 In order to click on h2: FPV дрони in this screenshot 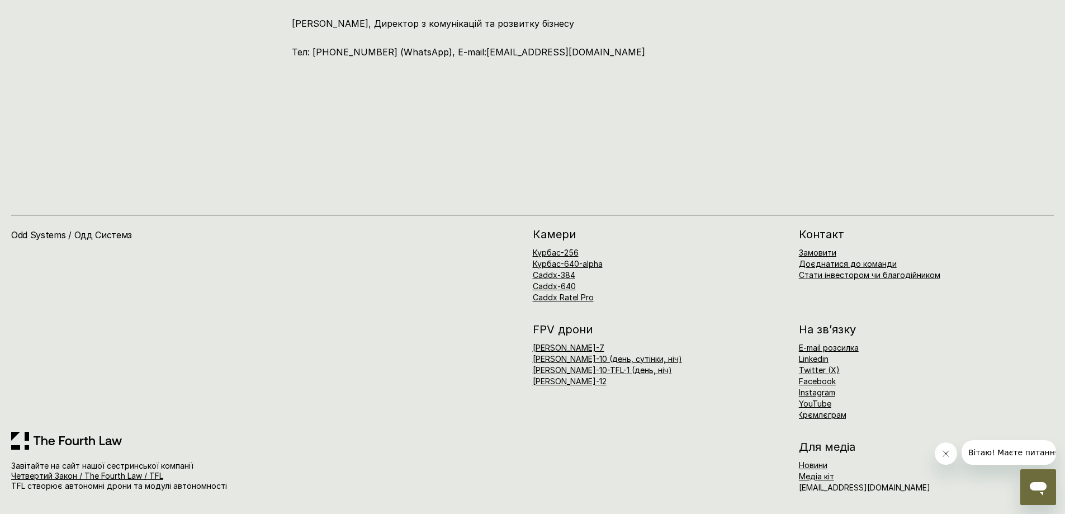, I will do `click(660, 329)`.